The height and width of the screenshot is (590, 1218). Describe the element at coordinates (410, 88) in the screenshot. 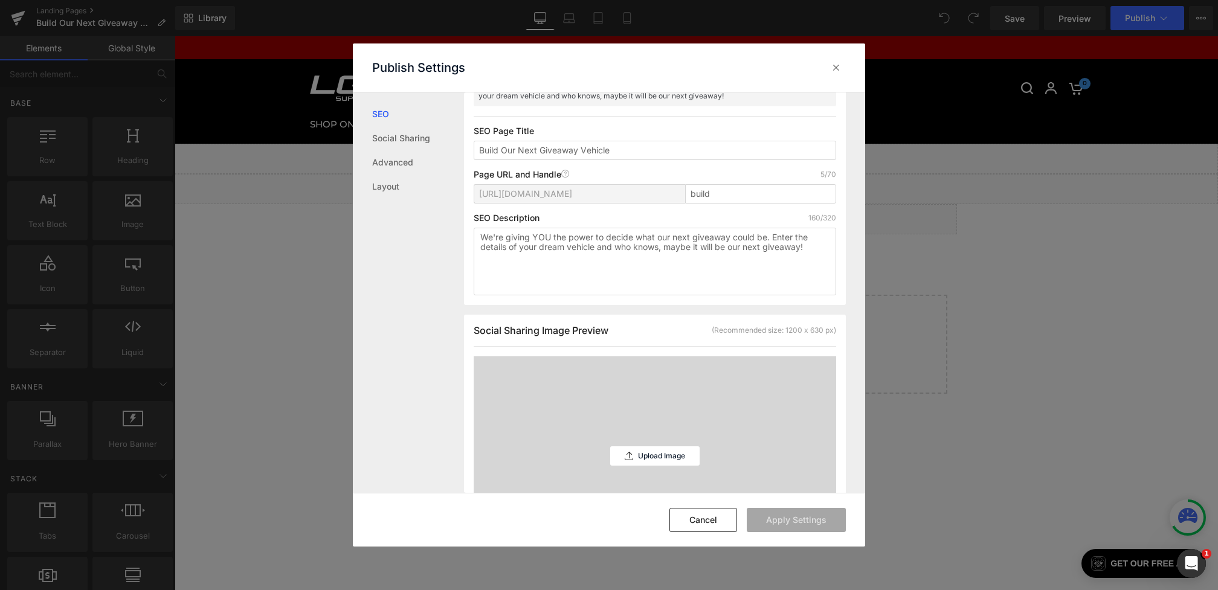

I see `a: MEMBERS` at that location.